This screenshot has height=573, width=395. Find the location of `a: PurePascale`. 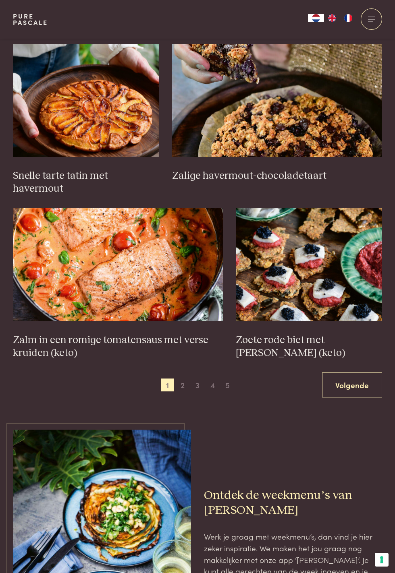

a: PurePascale is located at coordinates (30, 19).